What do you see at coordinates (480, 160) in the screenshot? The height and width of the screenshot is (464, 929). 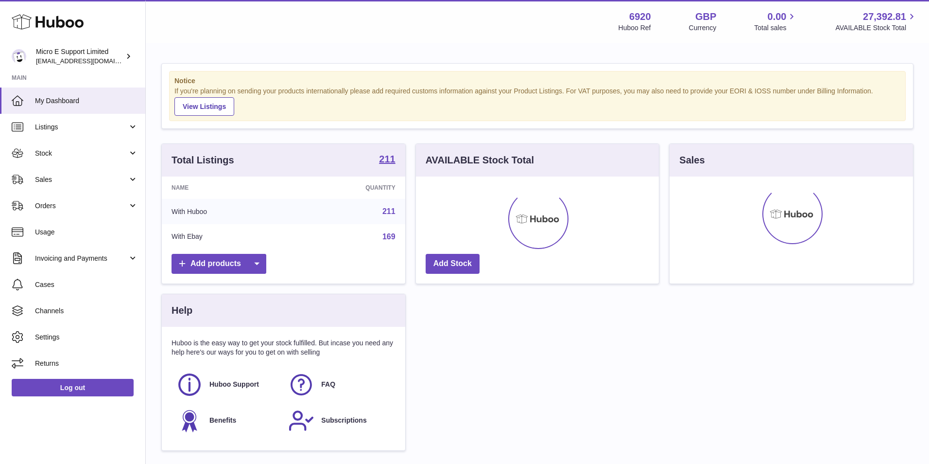 I see `h3: AVAILABLE Stock Total` at bounding box center [480, 160].